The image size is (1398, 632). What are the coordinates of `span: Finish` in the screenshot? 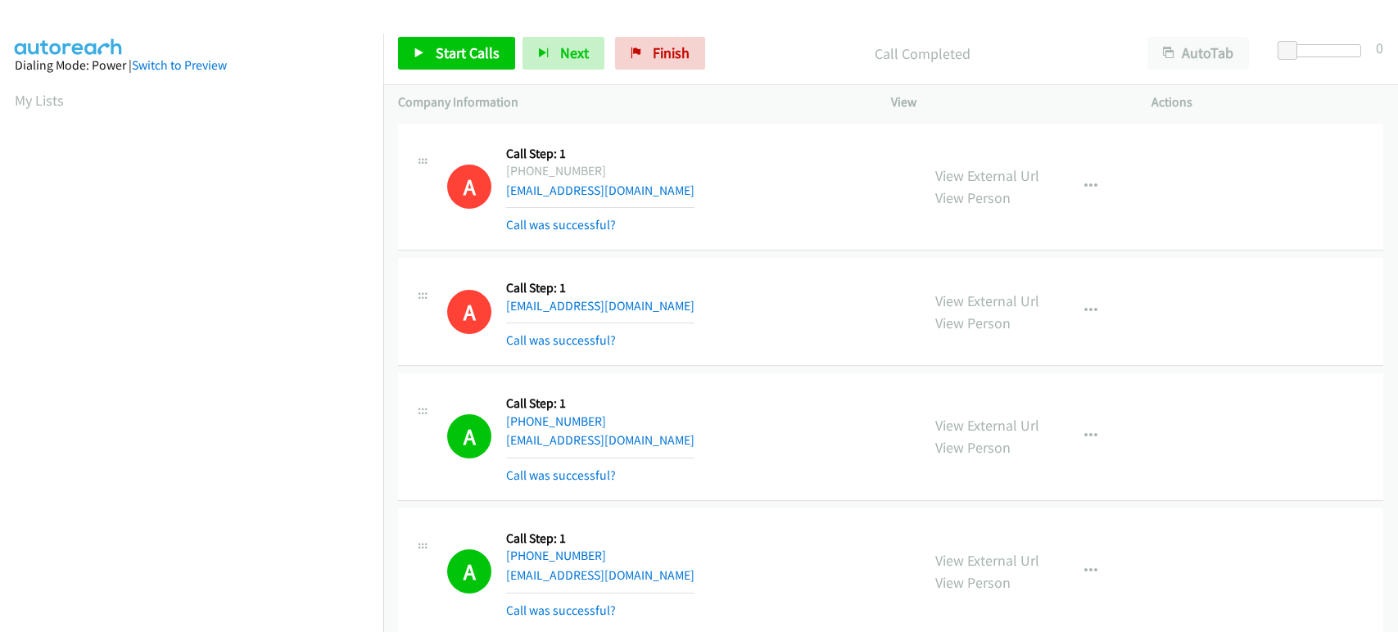 It's located at (671, 52).